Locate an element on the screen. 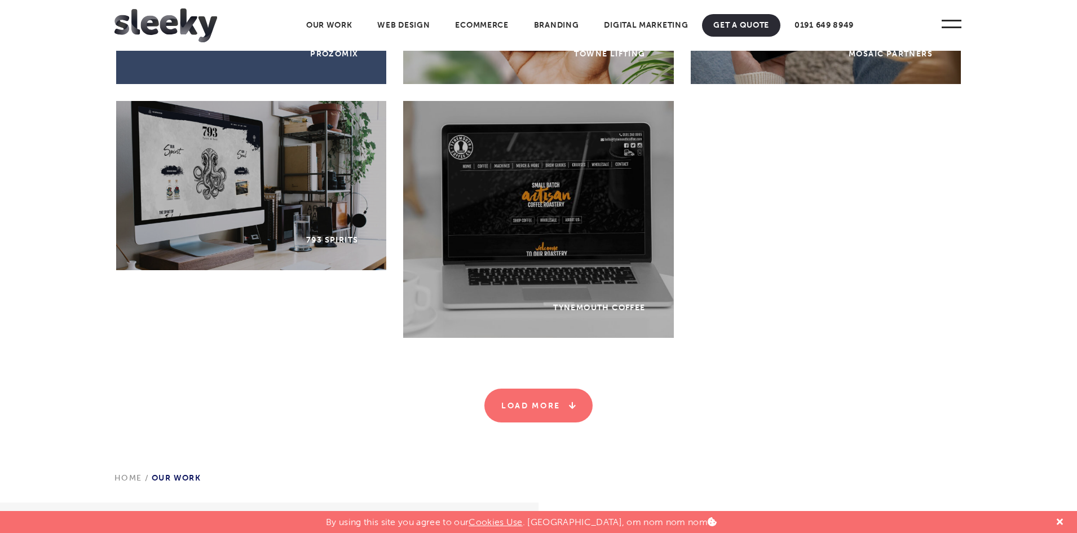 This screenshot has width=1077, height=533. a: Web Design is located at coordinates (403, 25).